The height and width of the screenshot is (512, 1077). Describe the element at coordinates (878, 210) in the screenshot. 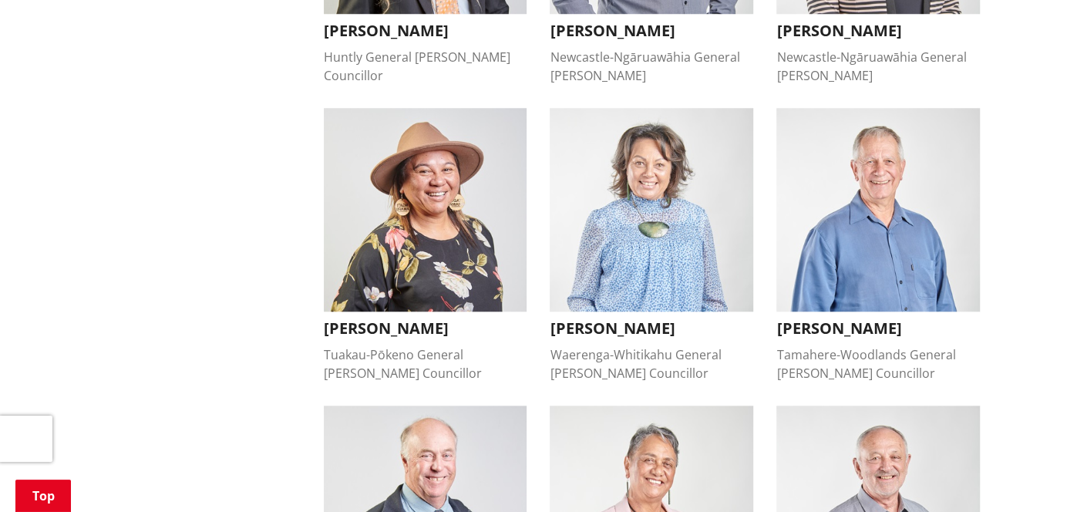

I see `img: Mike Keir` at that location.